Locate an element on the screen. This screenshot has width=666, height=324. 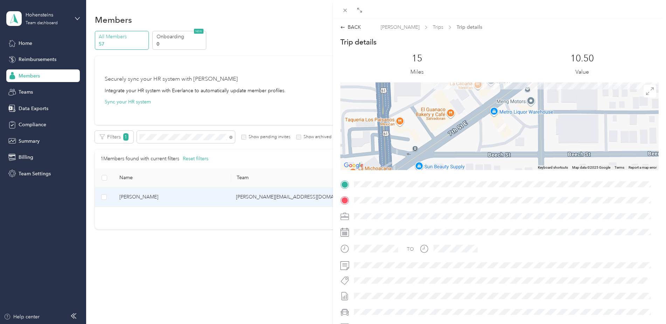
a: Report a map error is located at coordinates (642, 167).